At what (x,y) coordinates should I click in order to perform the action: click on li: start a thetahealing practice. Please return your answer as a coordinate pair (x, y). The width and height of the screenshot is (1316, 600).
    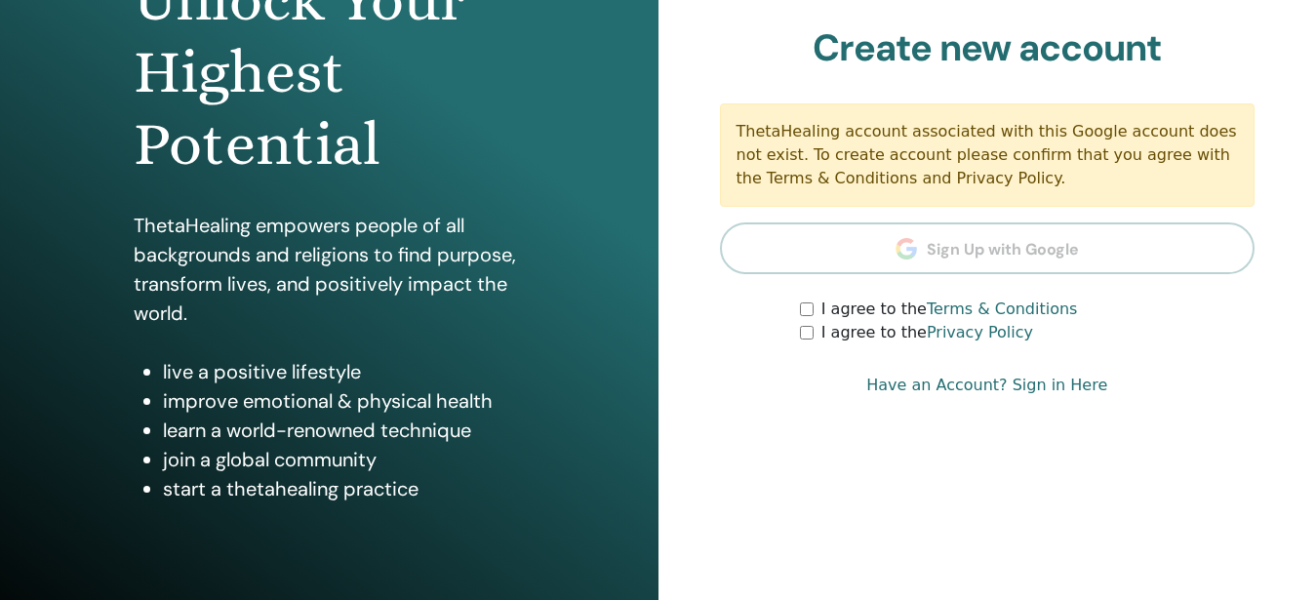
    Looking at the image, I should click on (343, 489).